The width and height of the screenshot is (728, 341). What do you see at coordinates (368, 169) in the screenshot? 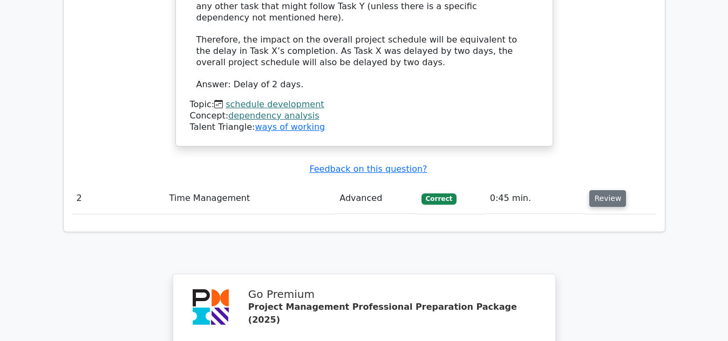
I see `u: Feedback on this question?` at bounding box center [368, 169].